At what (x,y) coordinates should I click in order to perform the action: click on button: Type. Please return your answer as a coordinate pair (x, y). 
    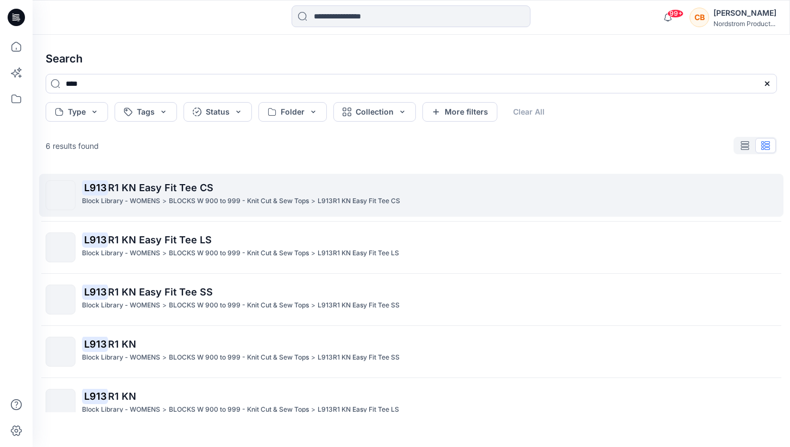
    Looking at the image, I should click on (77, 112).